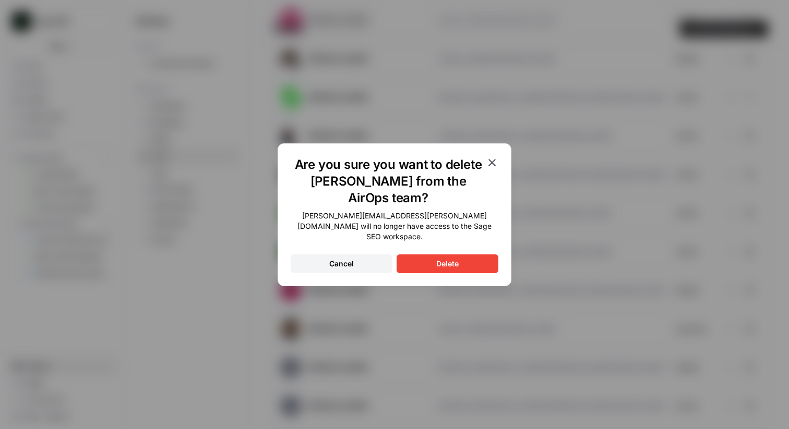  Describe the element at coordinates (341, 264) in the screenshot. I see `button: Cancel` at that location.